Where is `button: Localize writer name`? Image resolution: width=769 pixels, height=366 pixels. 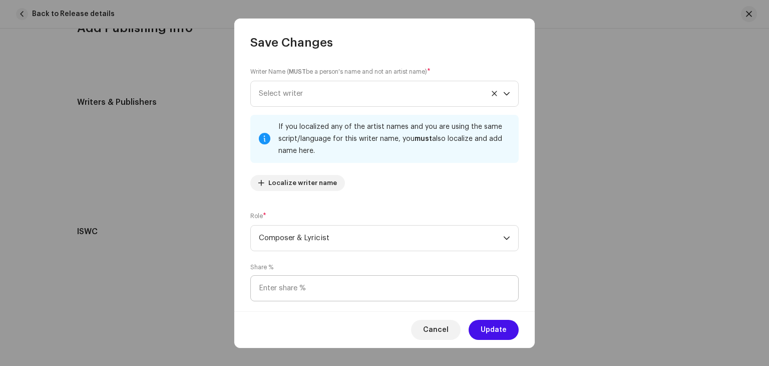
button: Localize writer name is located at coordinates (297, 183).